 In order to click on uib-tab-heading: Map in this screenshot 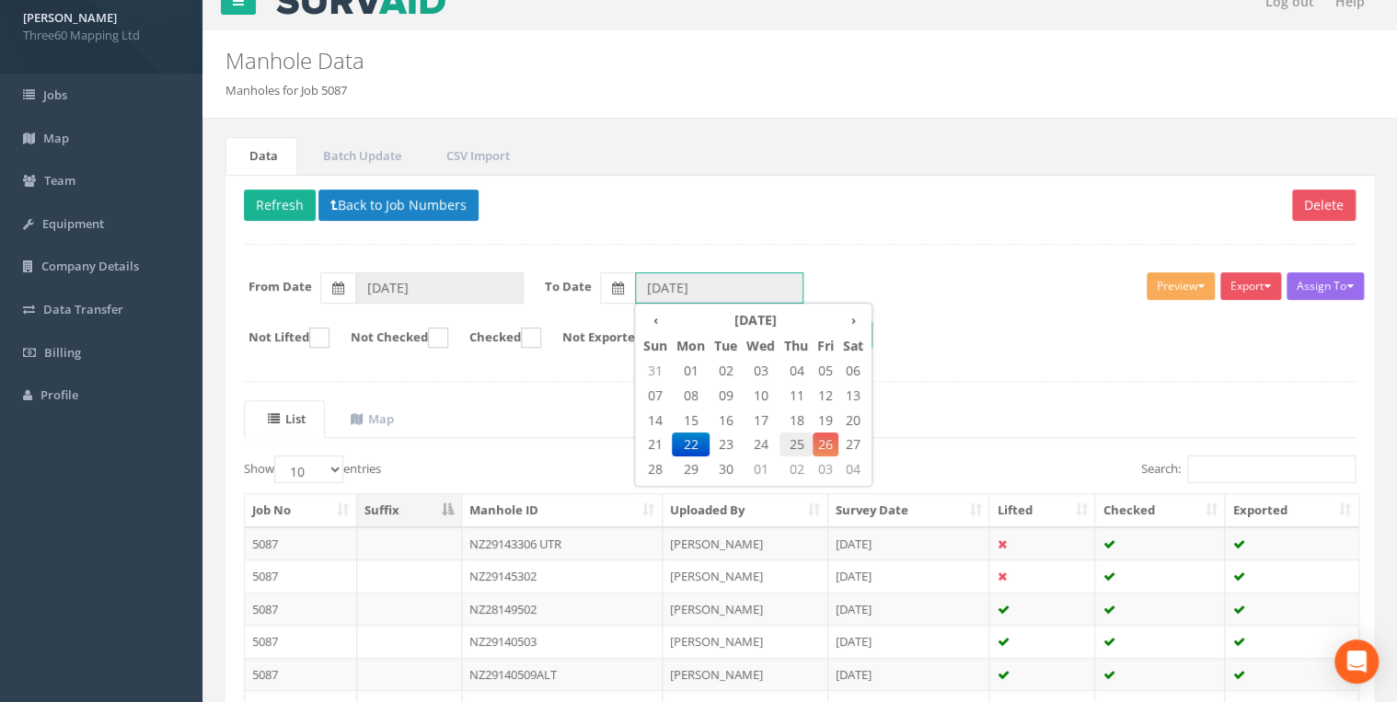, I will do `click(372, 419)`.